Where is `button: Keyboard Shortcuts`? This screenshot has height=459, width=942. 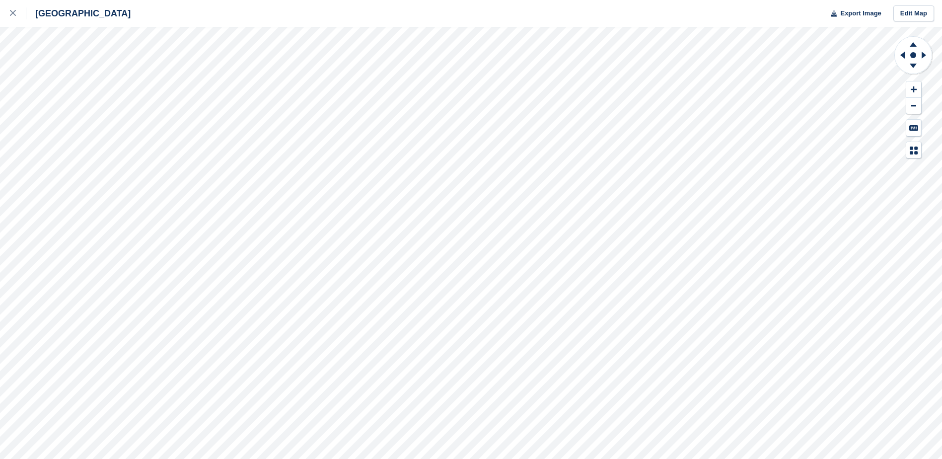
button: Keyboard Shortcuts is located at coordinates (914, 128).